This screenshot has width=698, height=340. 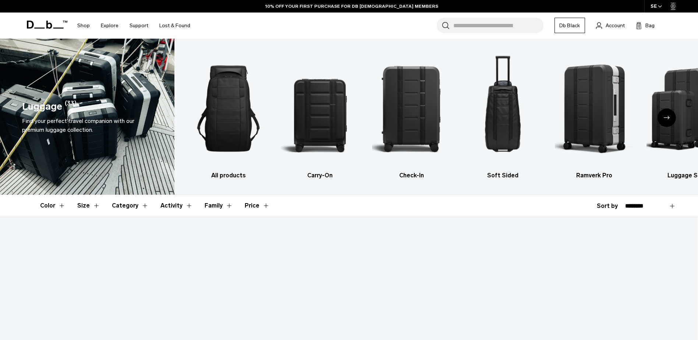 I want to click on li: 5 / 6, so click(x=594, y=115).